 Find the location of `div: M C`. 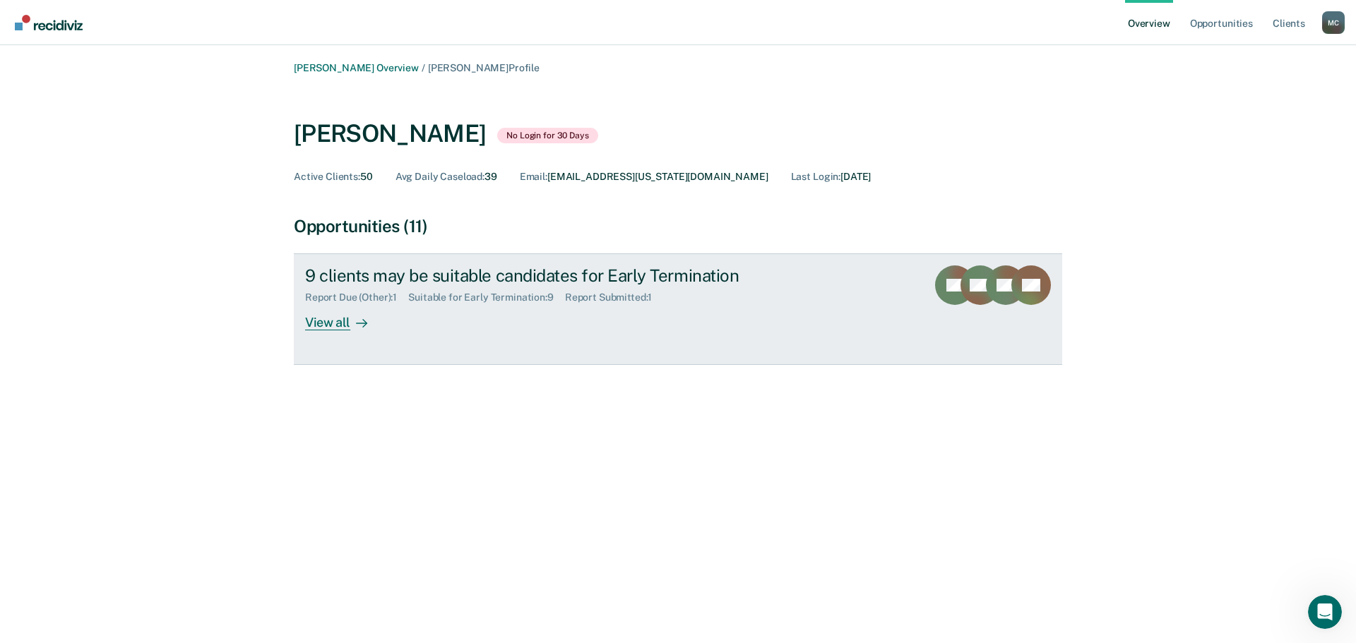

div: M C is located at coordinates (1333, 23).